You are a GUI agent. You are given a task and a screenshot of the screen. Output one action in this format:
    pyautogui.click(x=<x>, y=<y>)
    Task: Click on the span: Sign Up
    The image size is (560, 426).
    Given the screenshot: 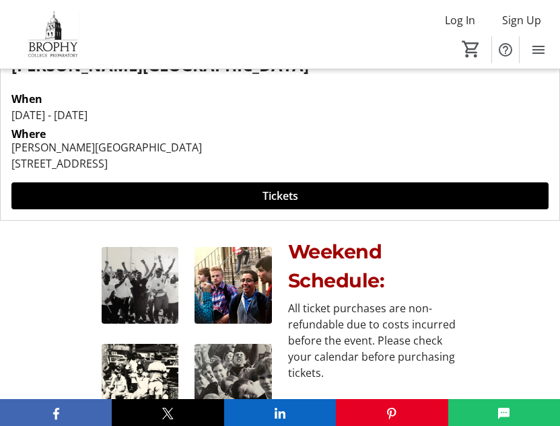 What is the action you would take?
    pyautogui.click(x=522, y=20)
    